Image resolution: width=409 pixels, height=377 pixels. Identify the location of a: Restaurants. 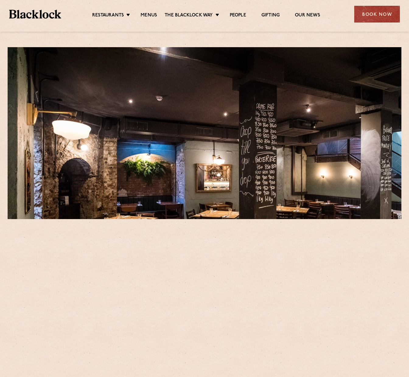
(108, 16).